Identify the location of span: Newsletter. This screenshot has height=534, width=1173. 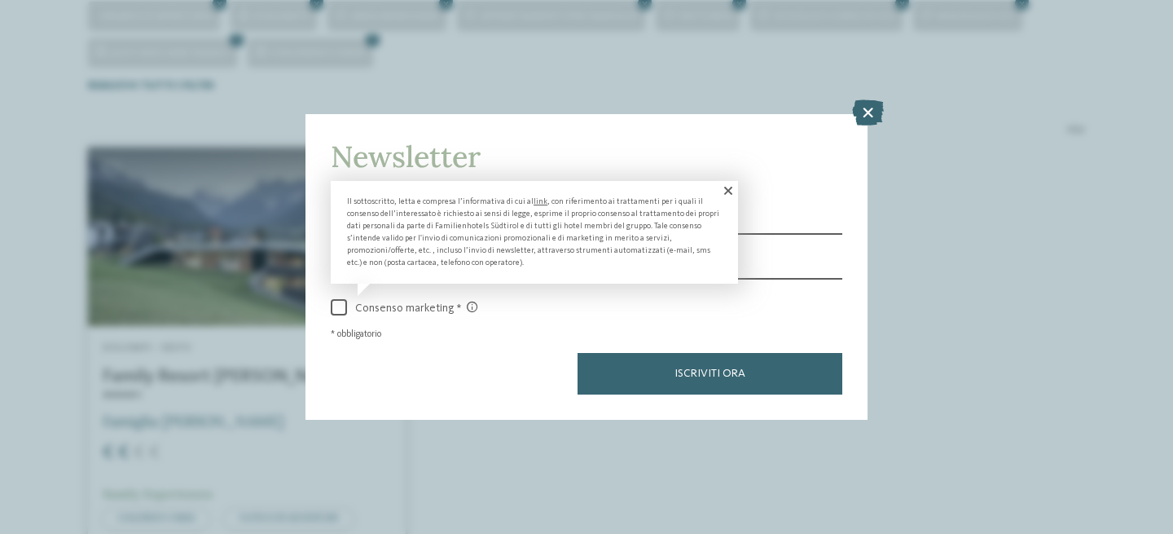
(406, 156).